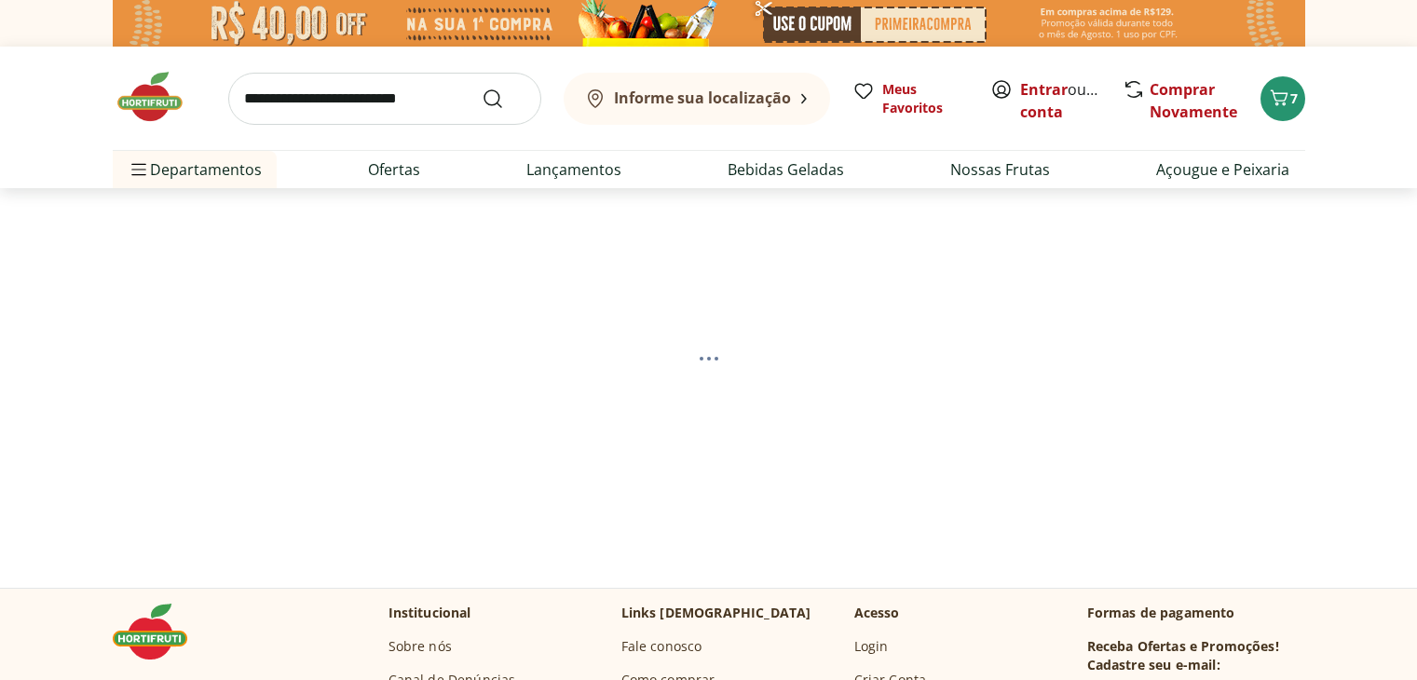 The width and height of the screenshot is (1417, 680). I want to click on a: Lançamentos, so click(574, 170).